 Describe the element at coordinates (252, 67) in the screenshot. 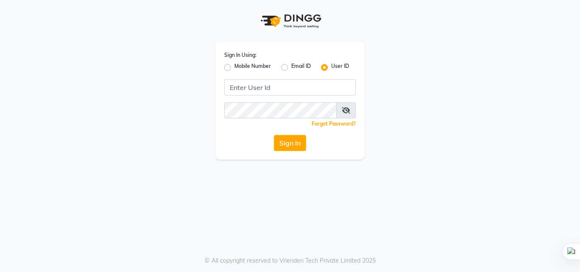

I see `label: Mobile Number` at that location.